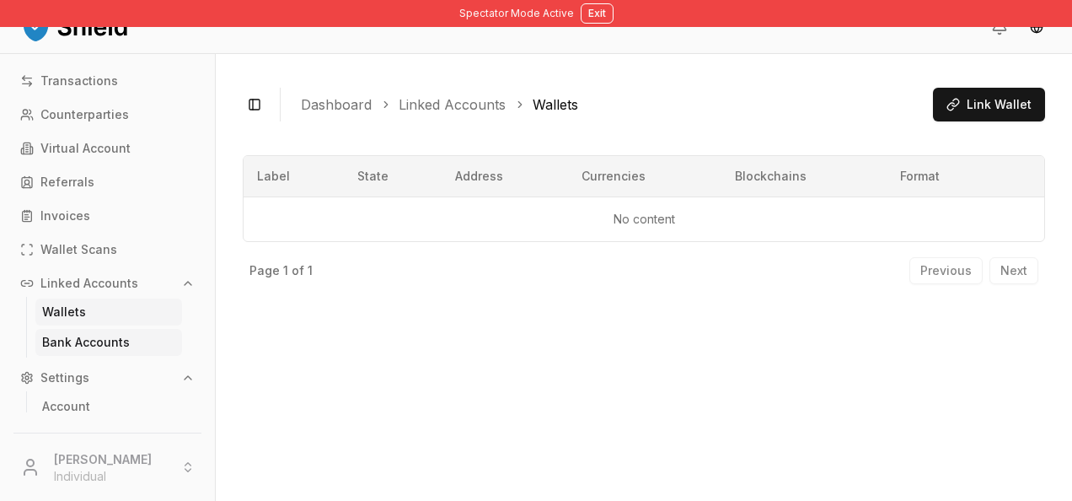  I want to click on p: Wallet Scans, so click(78, 249).